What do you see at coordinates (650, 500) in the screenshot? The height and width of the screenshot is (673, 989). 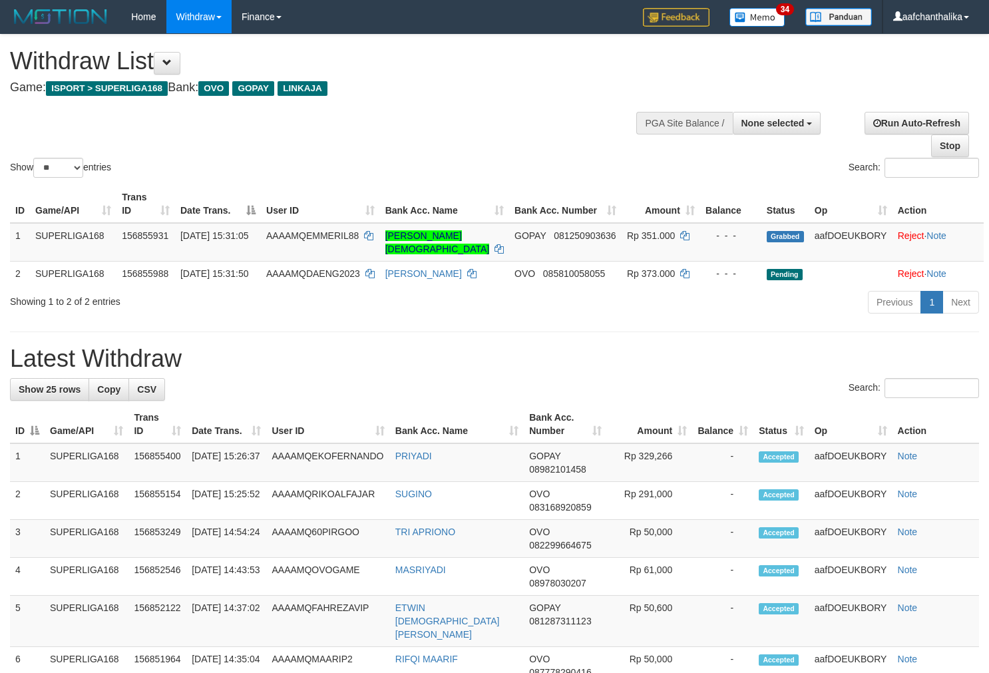 I see `td: Rp 291,000` at bounding box center [650, 500].